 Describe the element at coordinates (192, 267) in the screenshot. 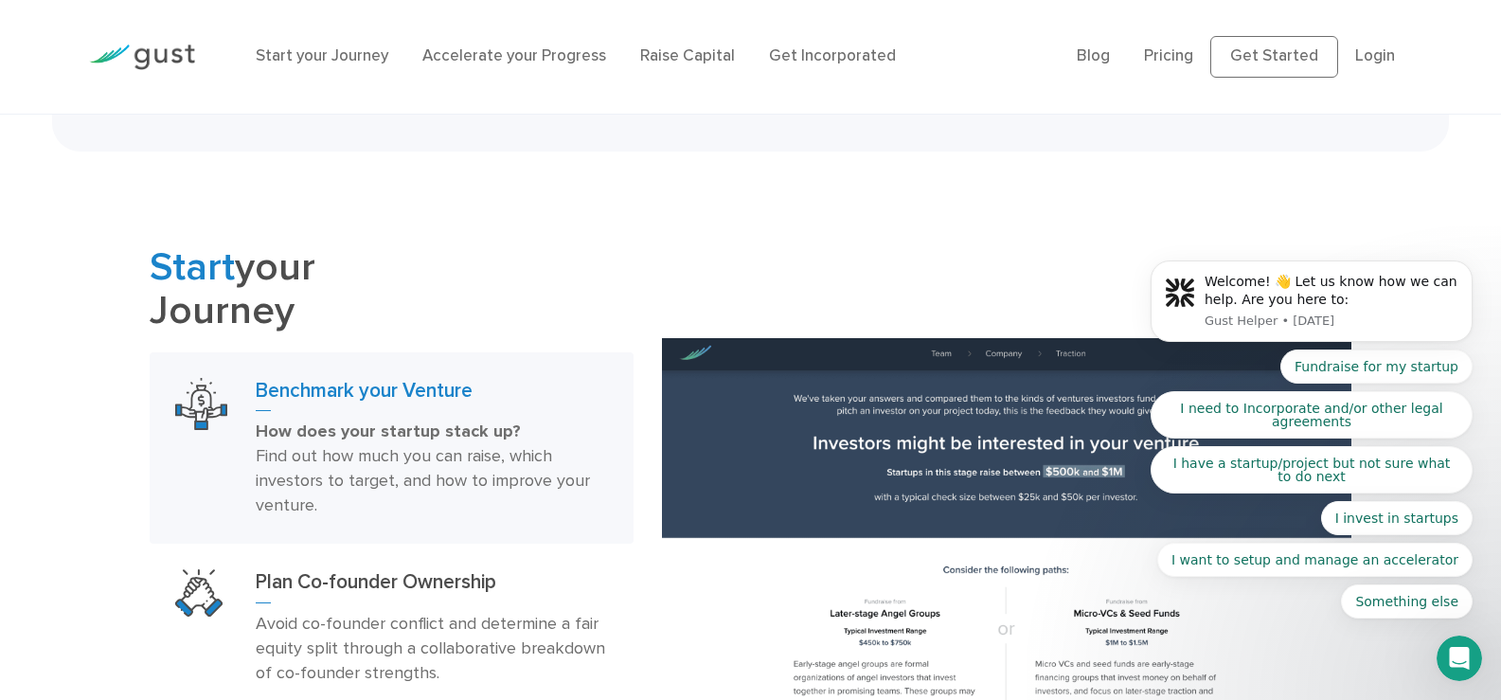

I see `span: Start` at that location.